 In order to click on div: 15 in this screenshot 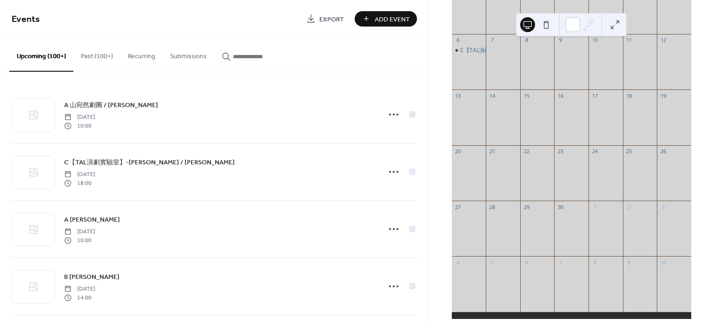, I will do `click(527, 95)`.